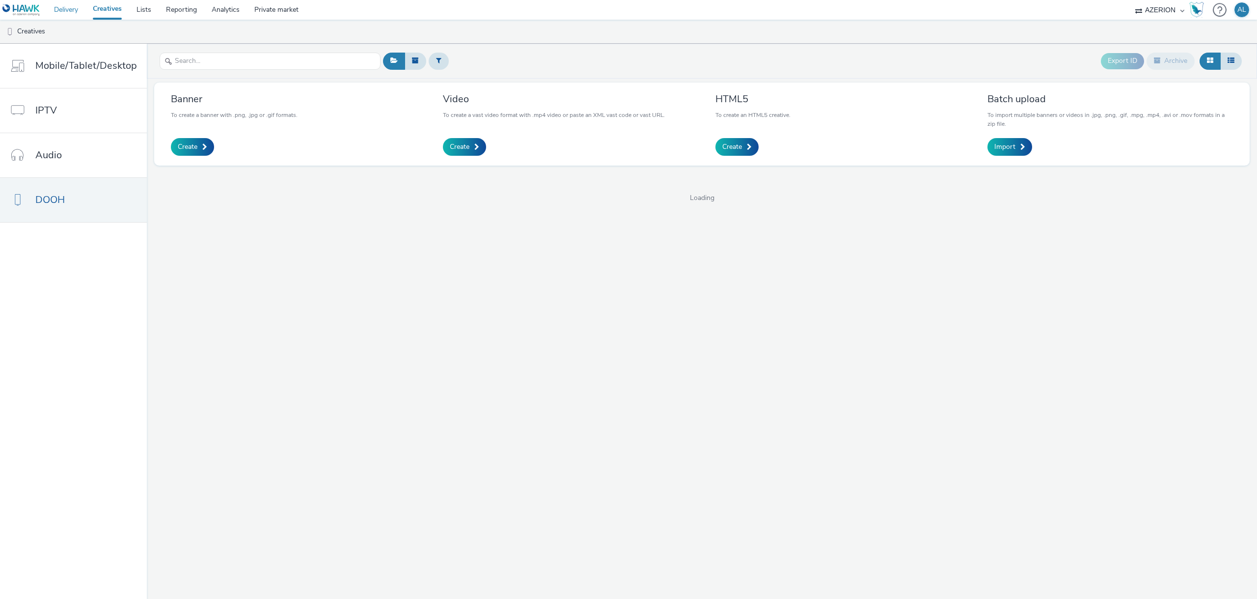 This screenshot has height=599, width=1257. Describe the element at coordinates (1110, 119) in the screenshot. I see `p: To import multiple banners or videos in .jpg, .png, .gif, .mpg, .mp4, .avi or .mov formats in a z...` at that location.